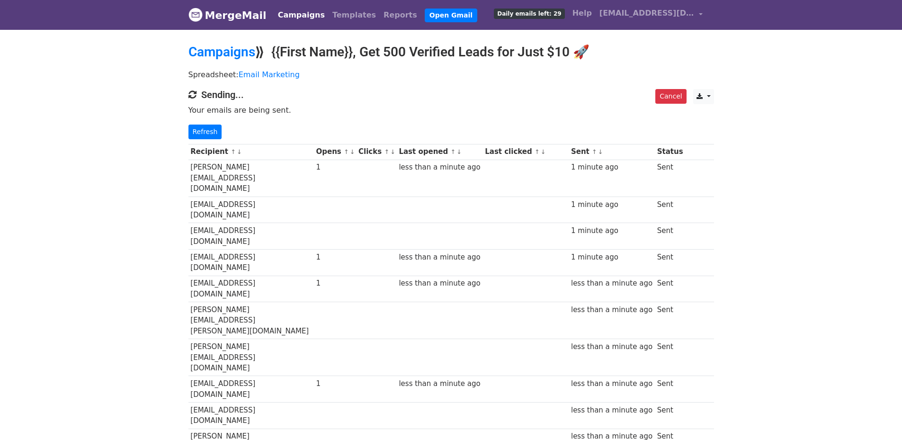 This screenshot has width=902, height=440. I want to click on a: Cancel, so click(670, 96).